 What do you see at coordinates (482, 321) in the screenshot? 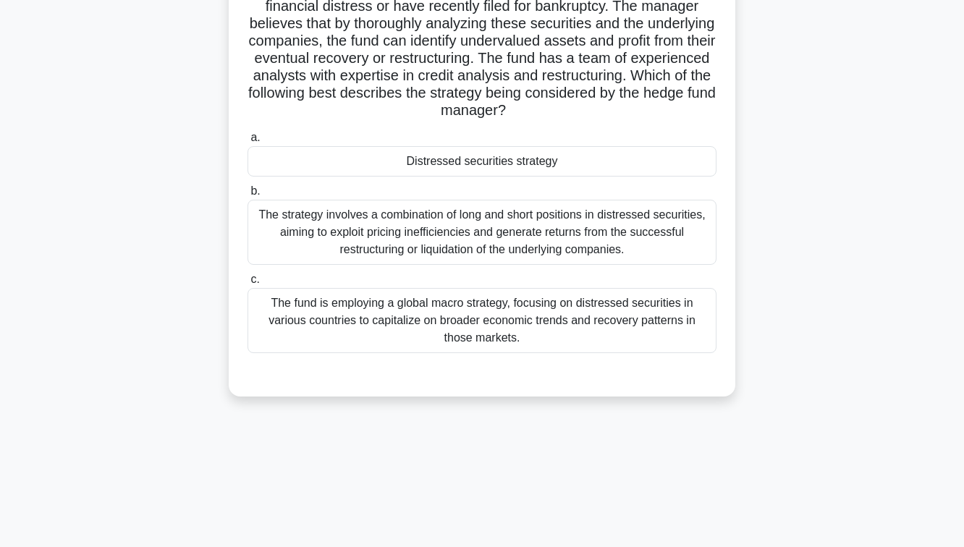
I see `div: The fund is employing a global macro strategy, focusing on distressed securities in various count...` at bounding box center [482, 321].